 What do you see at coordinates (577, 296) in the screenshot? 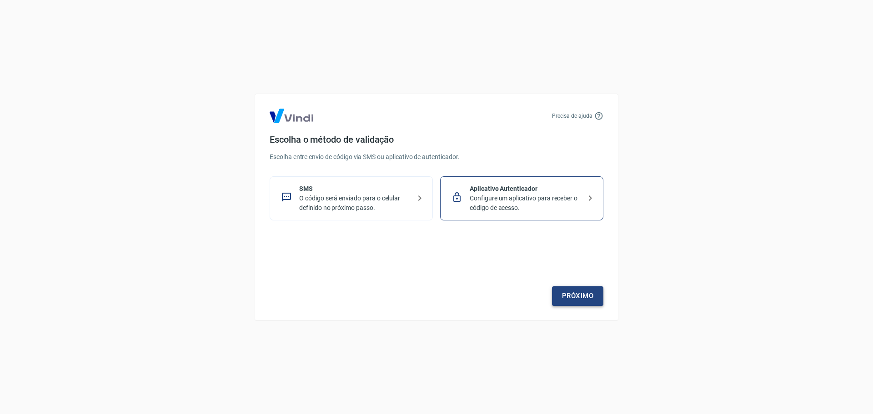
I see `a: Próximo` at bounding box center [577, 296].